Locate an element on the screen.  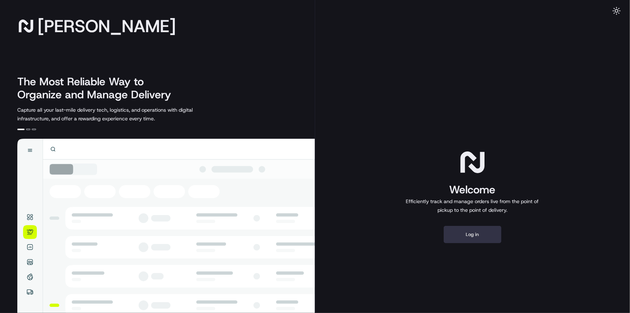
p: Capture all your last-mile delivery tech, logistics, and operations with digital infrastructure, ... is located at coordinates (121, 114).